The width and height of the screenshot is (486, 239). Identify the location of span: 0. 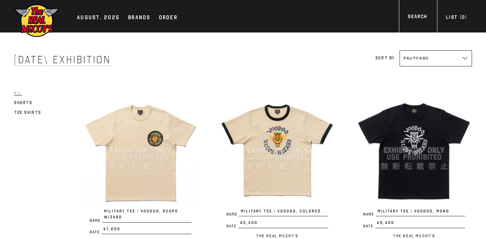
(463, 17).